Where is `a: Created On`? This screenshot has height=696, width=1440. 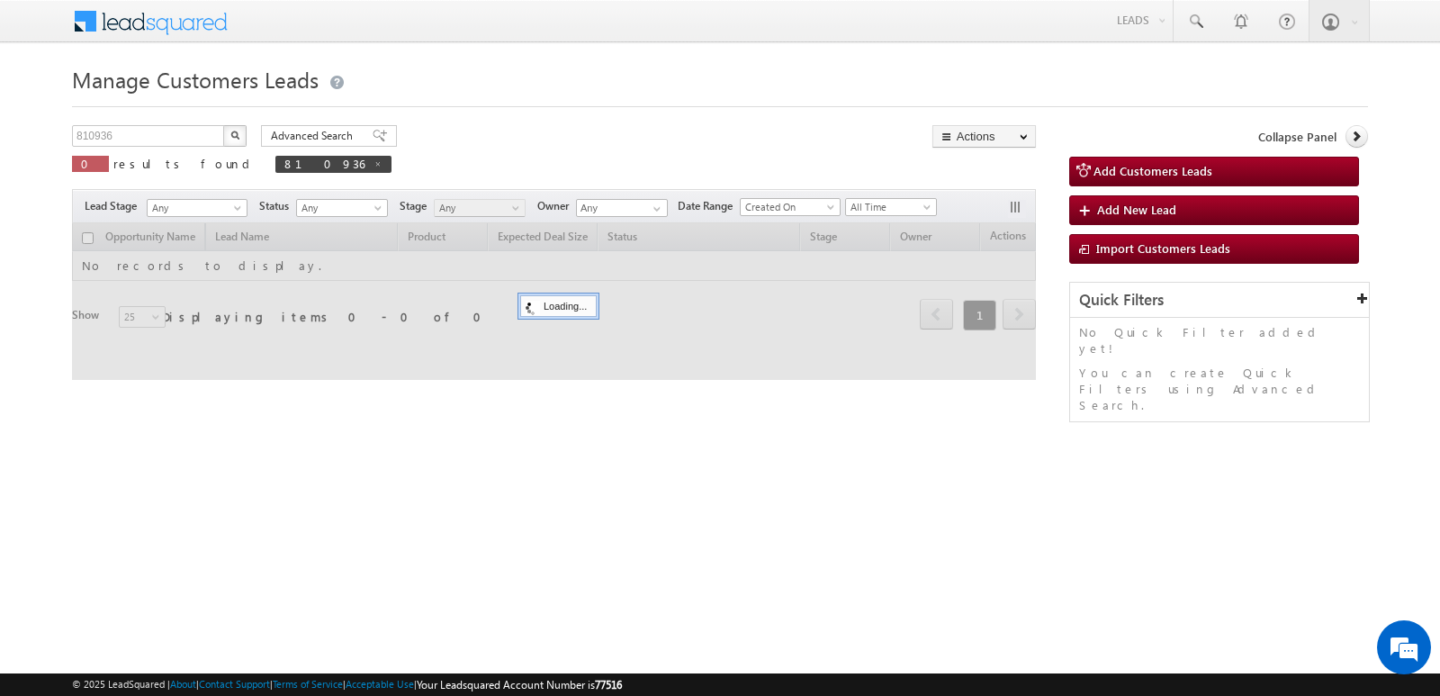 a: Created On is located at coordinates (790, 207).